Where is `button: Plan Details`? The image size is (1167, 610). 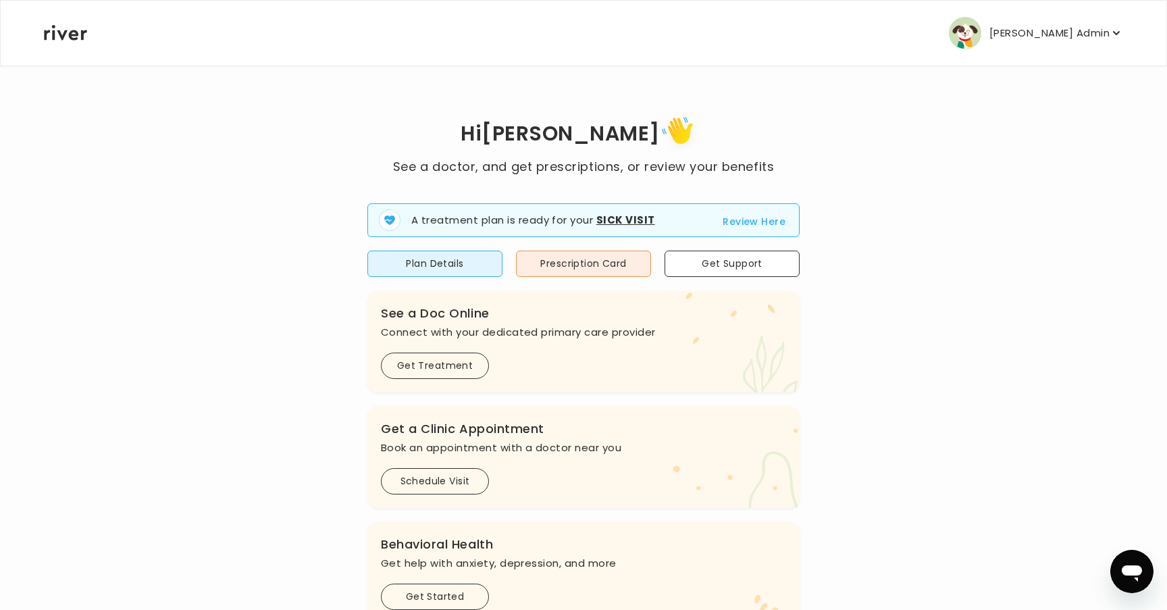 button: Plan Details is located at coordinates (435, 263).